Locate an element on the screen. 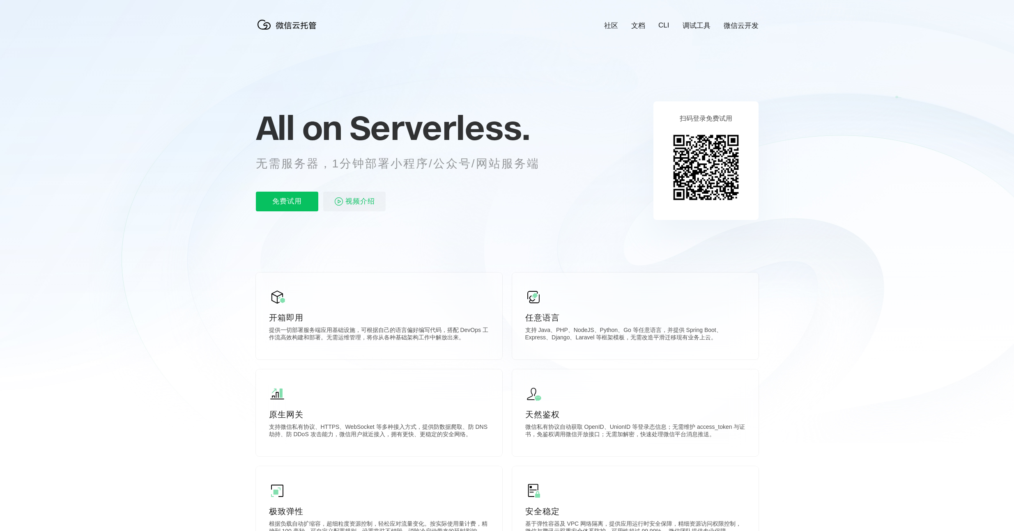 This screenshot has height=531, width=1014. p: 支持微信私有协议、HTTPS、WebSocket 等多种接入方式，提供防数据爬取、防 DNS 劫持、防 DDoS 攻击能力，微信用户就近接入，拥有更快、更稳定的安全网络。 is located at coordinates (379, 432).